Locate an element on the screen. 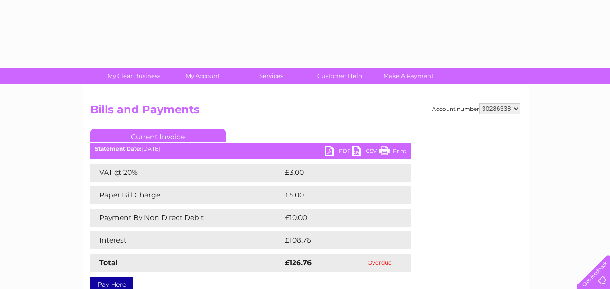 This screenshot has height=289, width=610. td: £5.00 is located at coordinates (336, 195).